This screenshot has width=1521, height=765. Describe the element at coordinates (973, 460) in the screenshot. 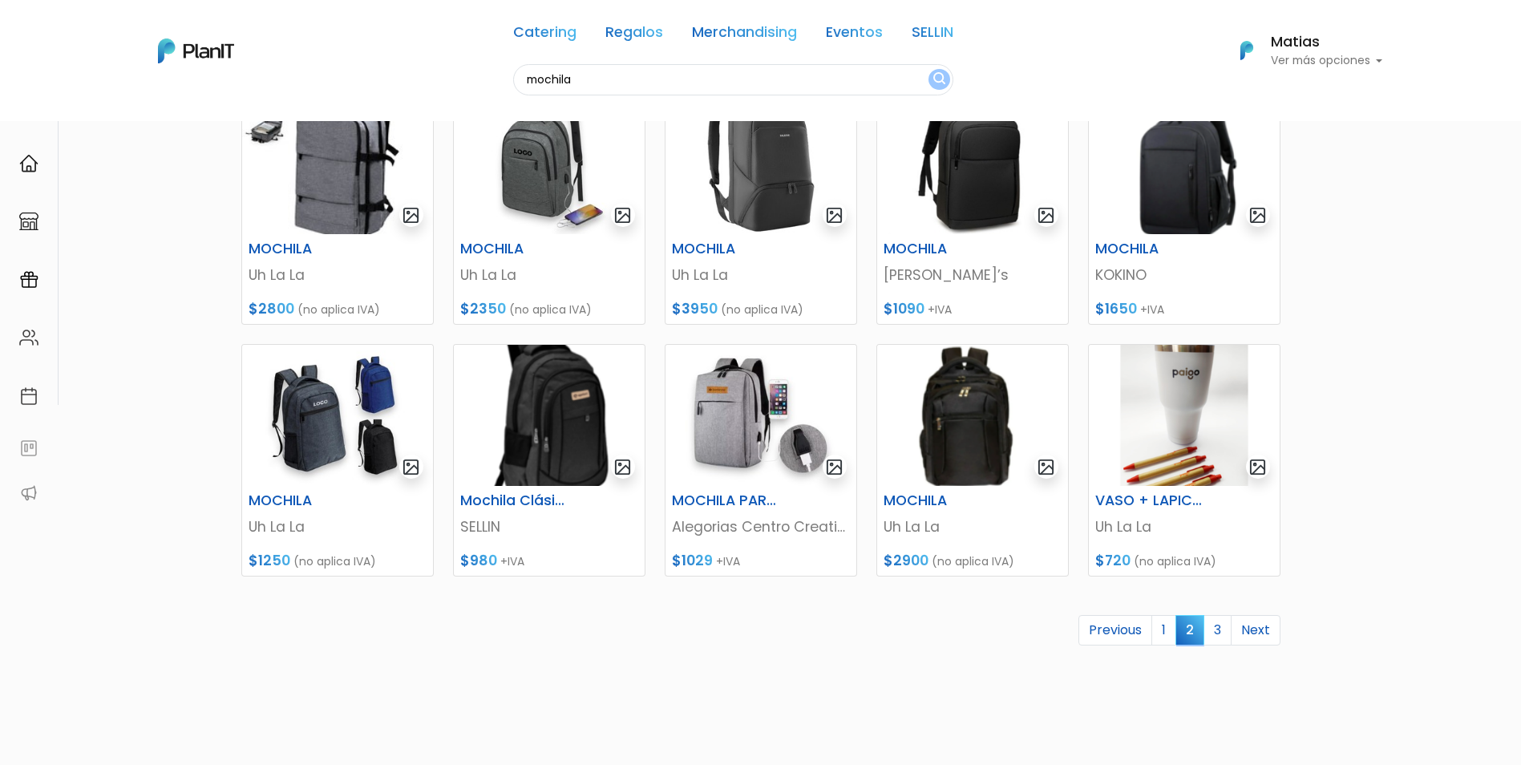

I see `a: gallery-light MOCHILA Uh La La $2900 (no aplica IVA)` at that location.